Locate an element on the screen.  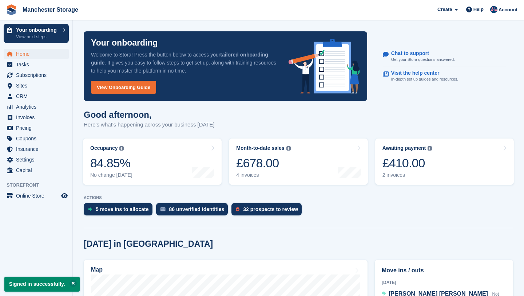
div: 86 unverified identities is located at coordinates (197, 209).